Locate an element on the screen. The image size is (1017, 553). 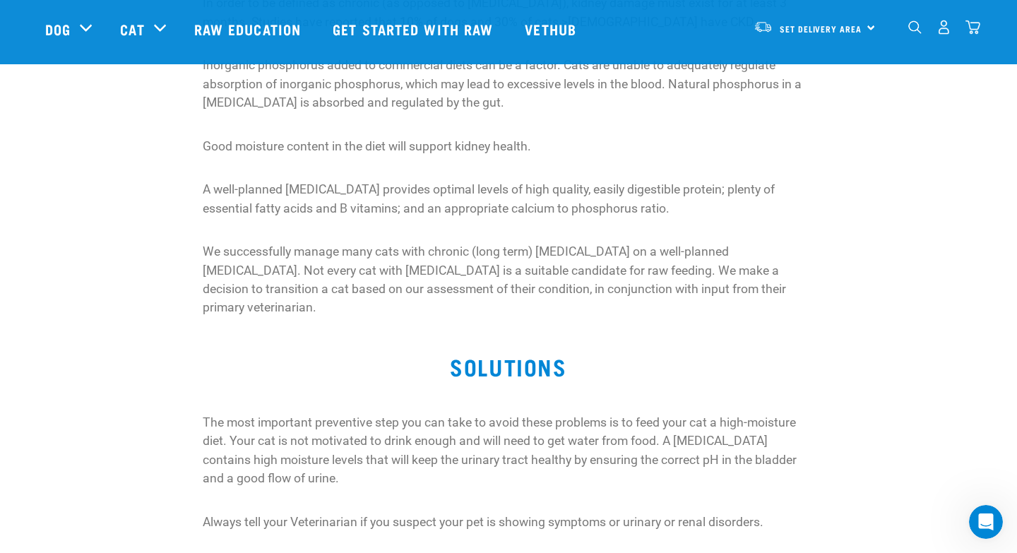
img: home-icon-1@2x.png is located at coordinates (915, 27).